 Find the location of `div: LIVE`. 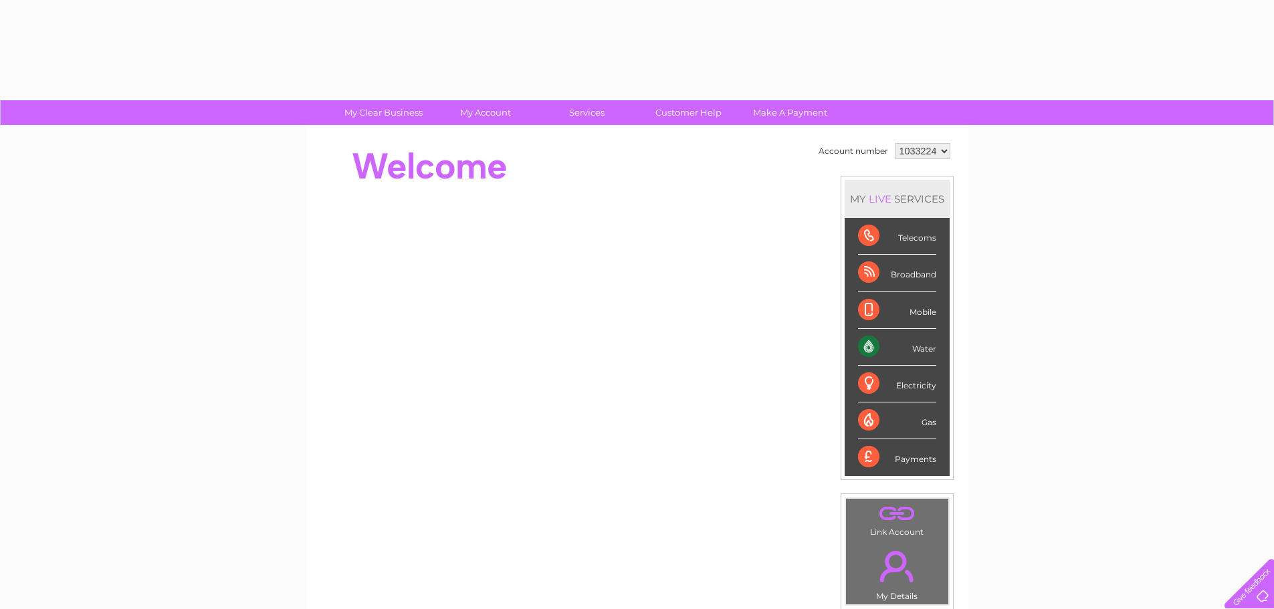

div: LIVE is located at coordinates (880, 199).